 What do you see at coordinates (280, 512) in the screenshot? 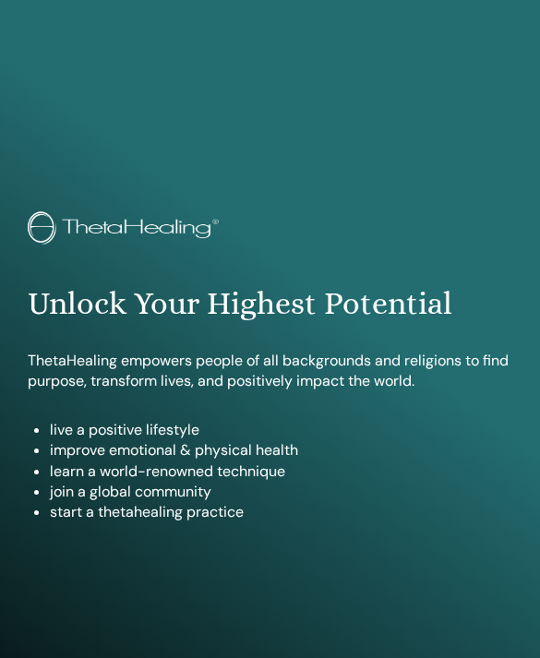
I see `li: start a thetahealing practice` at bounding box center [280, 512].